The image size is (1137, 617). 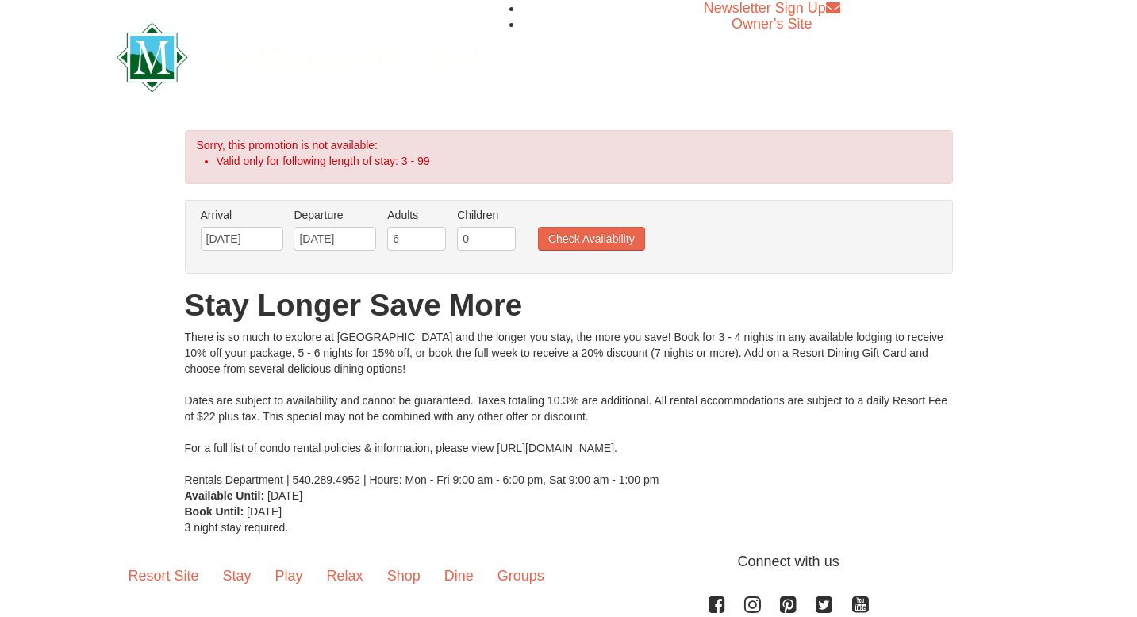 What do you see at coordinates (345, 576) in the screenshot?
I see `a: Relax` at bounding box center [345, 576].